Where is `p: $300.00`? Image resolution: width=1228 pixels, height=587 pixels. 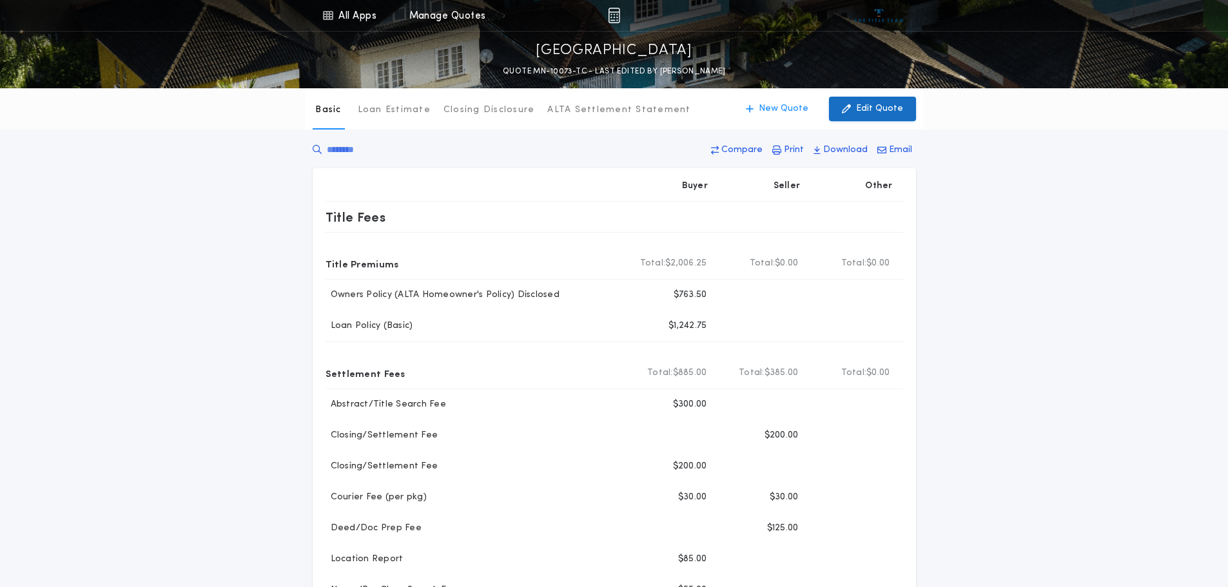
p: $300.00 is located at coordinates (690, 405).